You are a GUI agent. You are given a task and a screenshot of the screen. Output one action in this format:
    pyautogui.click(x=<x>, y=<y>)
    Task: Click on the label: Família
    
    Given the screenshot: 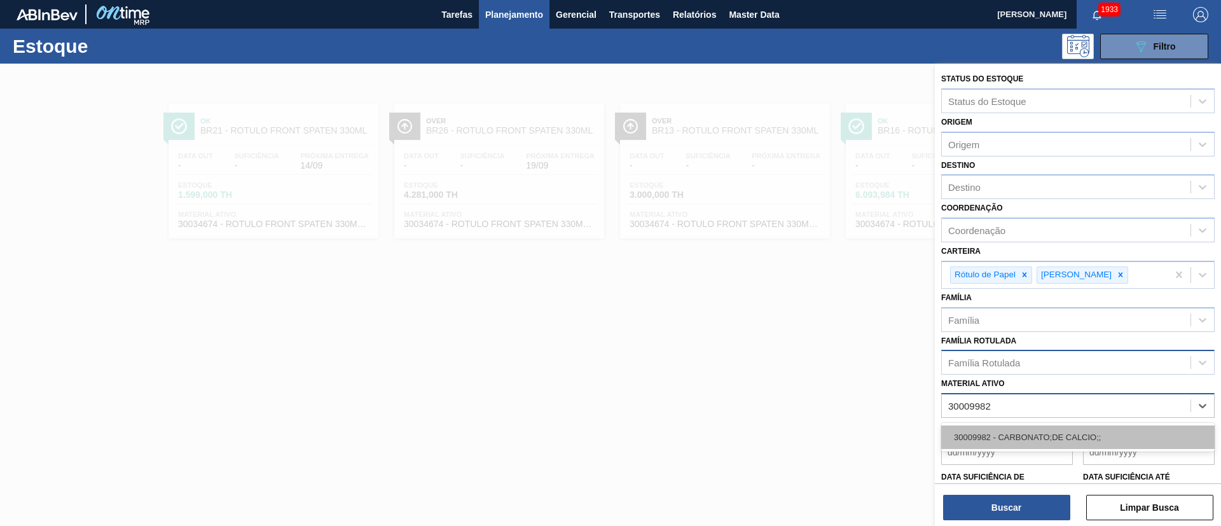 What is the action you would take?
    pyautogui.click(x=957, y=298)
    